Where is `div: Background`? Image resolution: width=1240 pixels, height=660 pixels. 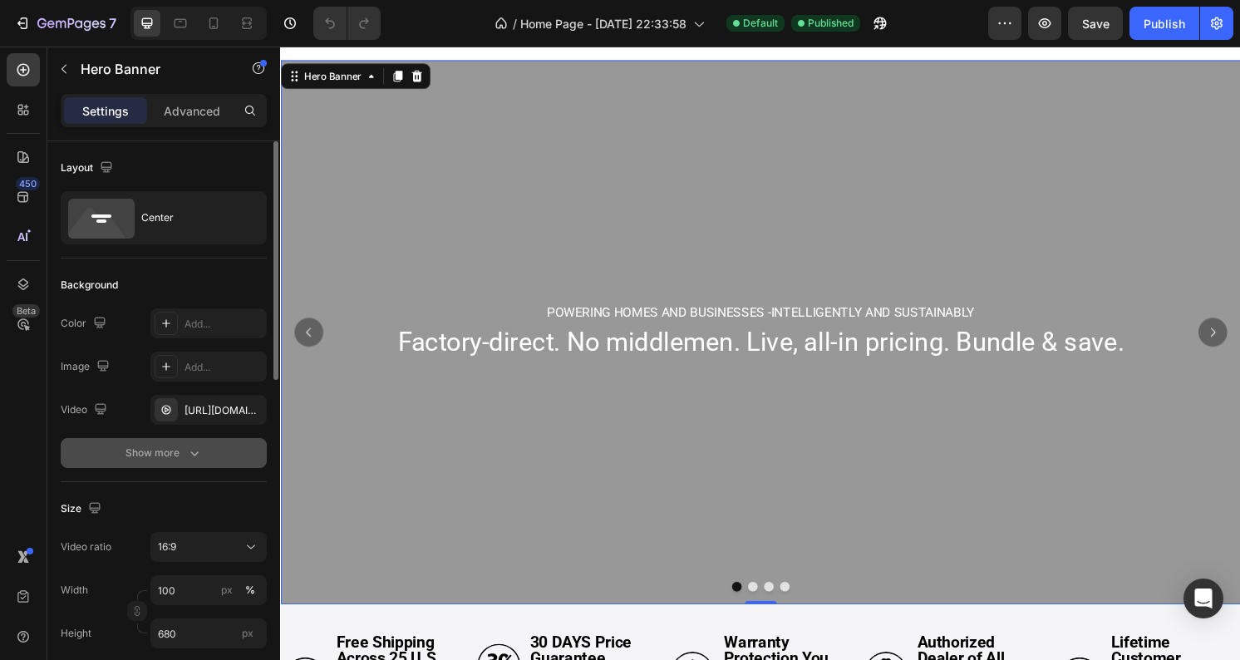
div: Background is located at coordinates (89, 285).